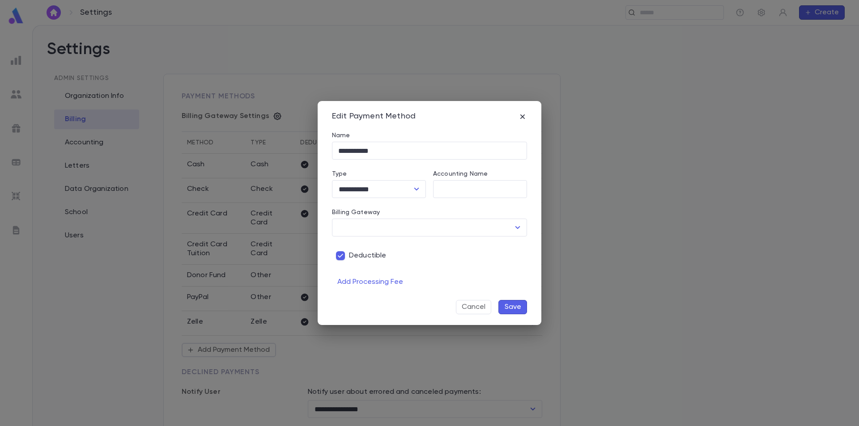  What do you see at coordinates (374, 117) in the screenshot?
I see `div: Edit Payment Method` at bounding box center [374, 117].